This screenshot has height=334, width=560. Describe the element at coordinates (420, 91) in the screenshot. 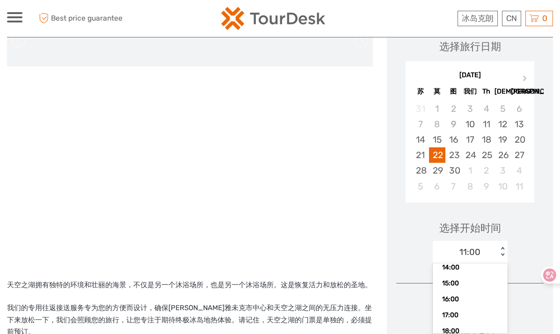

I see `div: 苏` at that location.